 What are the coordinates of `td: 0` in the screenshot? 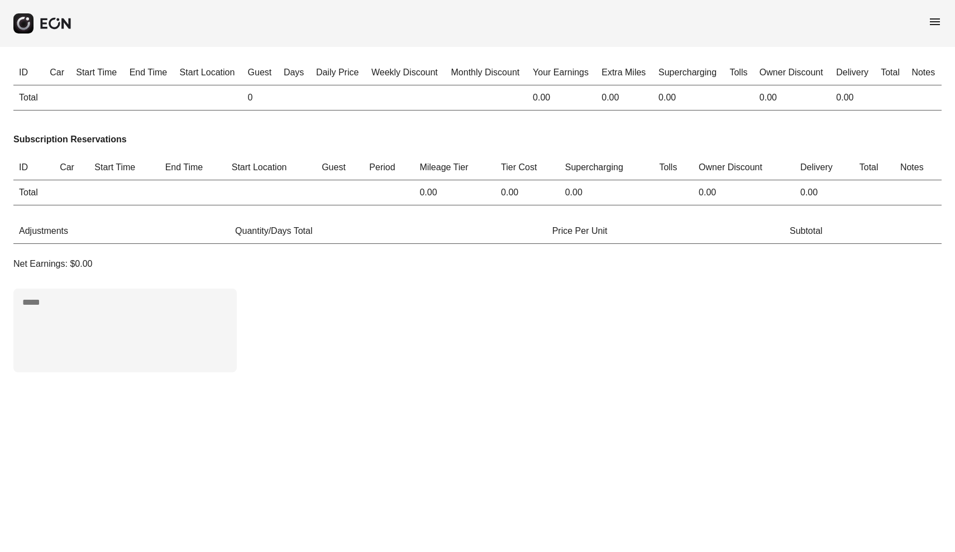 It's located at (260, 98).